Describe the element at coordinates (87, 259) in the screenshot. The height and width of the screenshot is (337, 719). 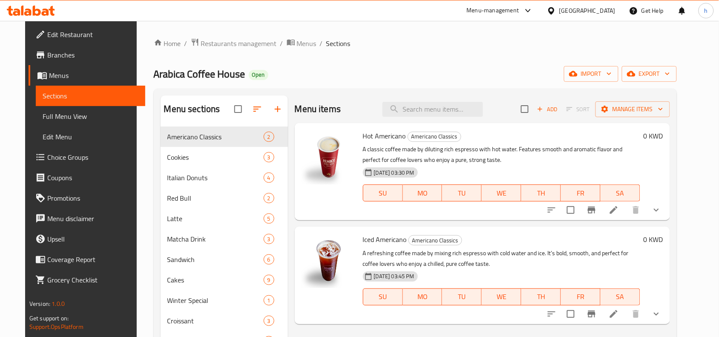
I see `a: Coverage Report` at that location.